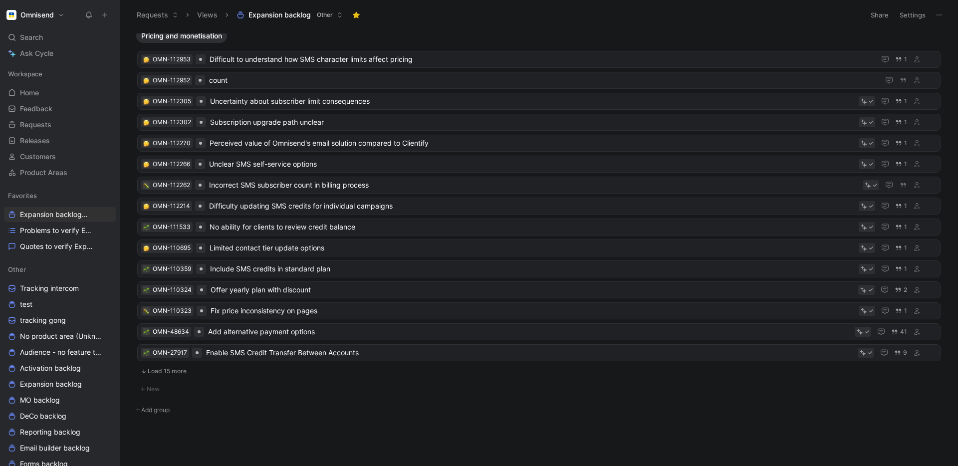 The height and width of the screenshot is (466, 958). Describe the element at coordinates (289, 15) in the screenshot. I see `button: Expansion backlogOther` at that location.